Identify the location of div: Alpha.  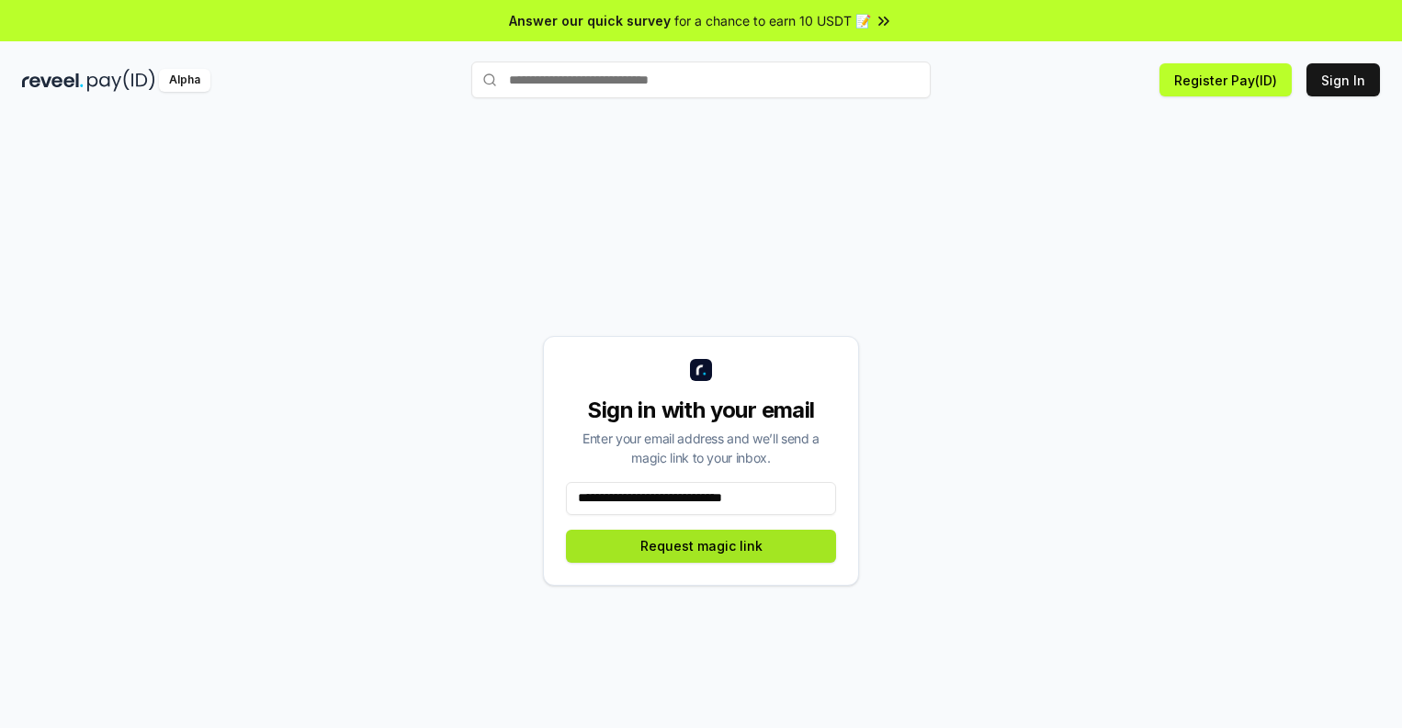
(185, 80).